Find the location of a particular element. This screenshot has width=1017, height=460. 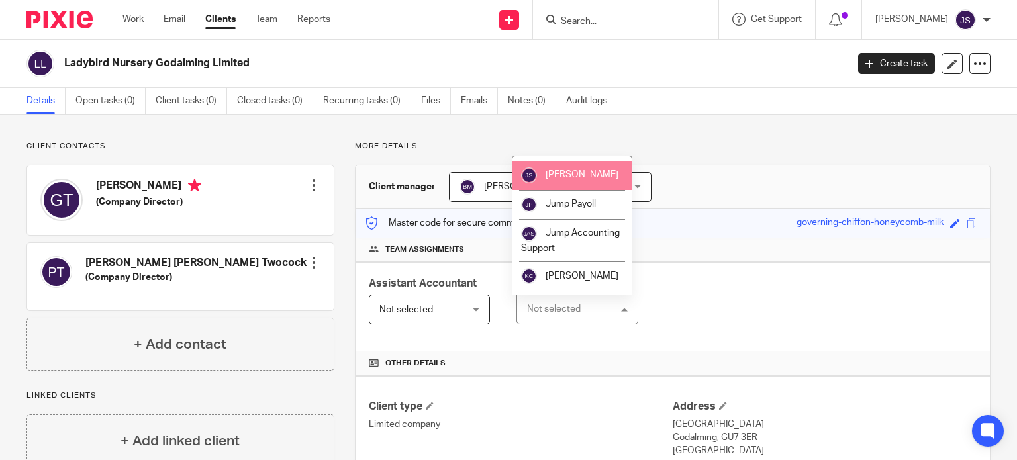

input: Search is located at coordinates (619, 22).